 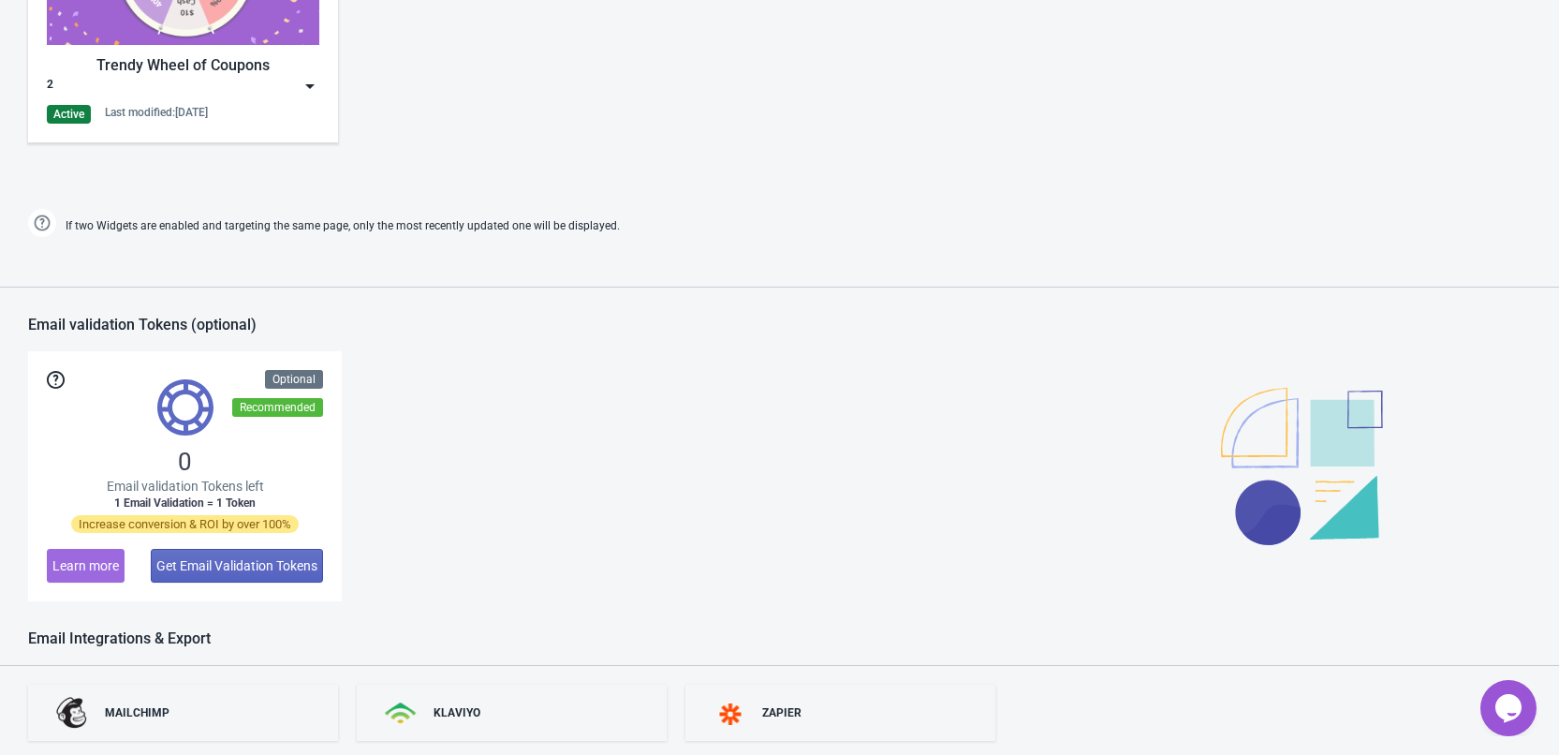 What do you see at coordinates (137, 713) in the screenshot?
I see `div: MAILCHIMP` at bounding box center [137, 713].